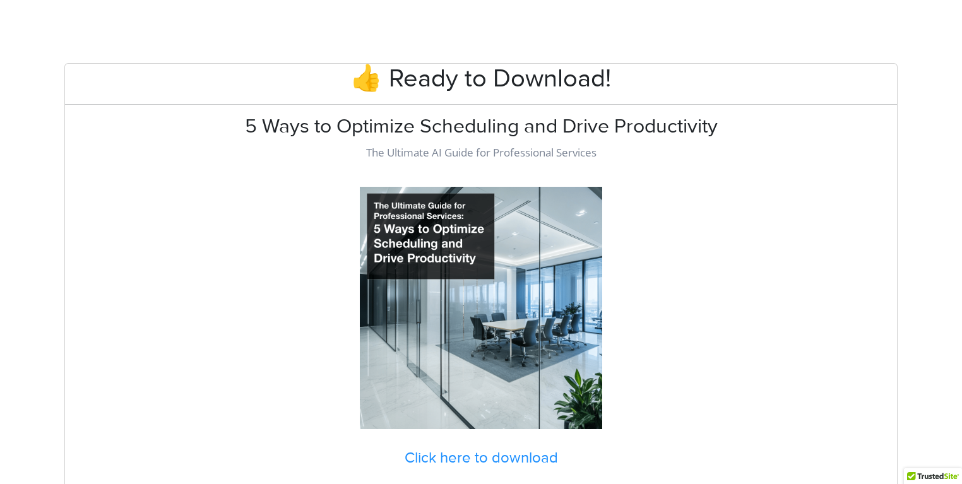 The width and height of the screenshot is (962, 484). What do you see at coordinates (481, 79) in the screenshot?
I see `h1: 👍 Ready to Download!` at bounding box center [481, 79].